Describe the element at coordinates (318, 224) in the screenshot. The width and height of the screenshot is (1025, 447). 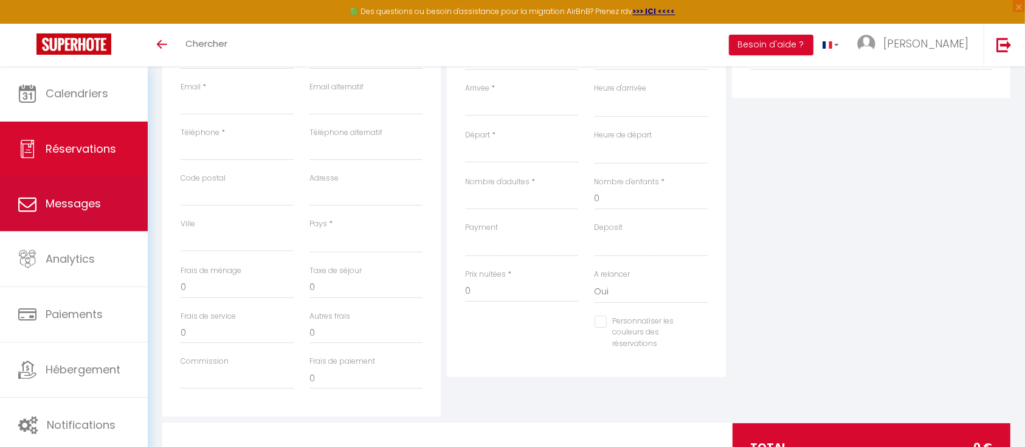
I see `label: Pays` at that location.